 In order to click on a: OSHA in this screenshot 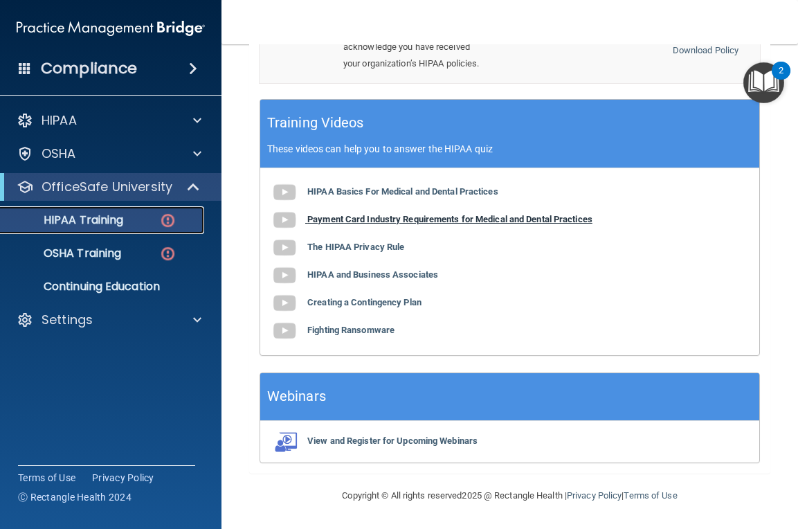, I will do `click(109, 154)`.